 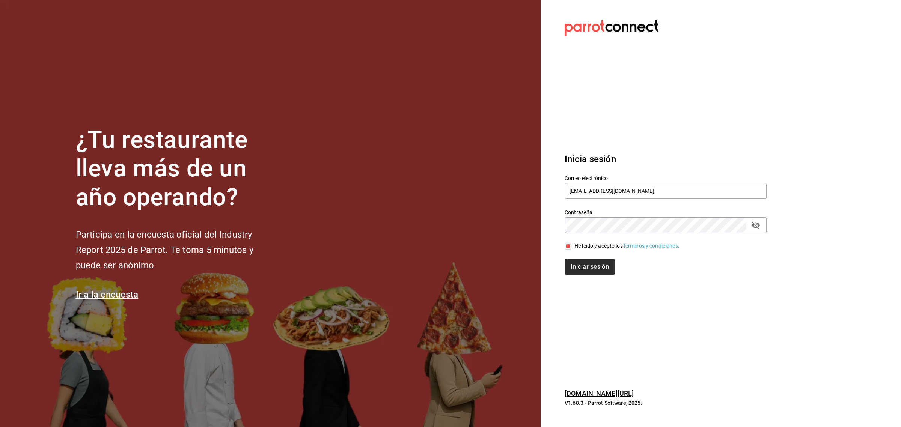 What do you see at coordinates (107, 295) in the screenshot?
I see `a: Ir a la encuesta` at bounding box center [107, 295].